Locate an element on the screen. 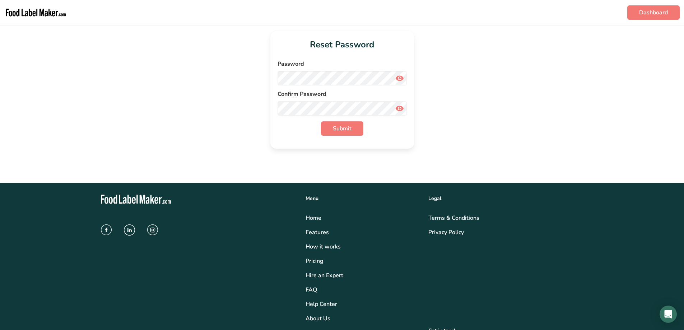 Image resolution: width=684 pixels, height=330 pixels. div: Open Intercom Messenger is located at coordinates (668, 314).